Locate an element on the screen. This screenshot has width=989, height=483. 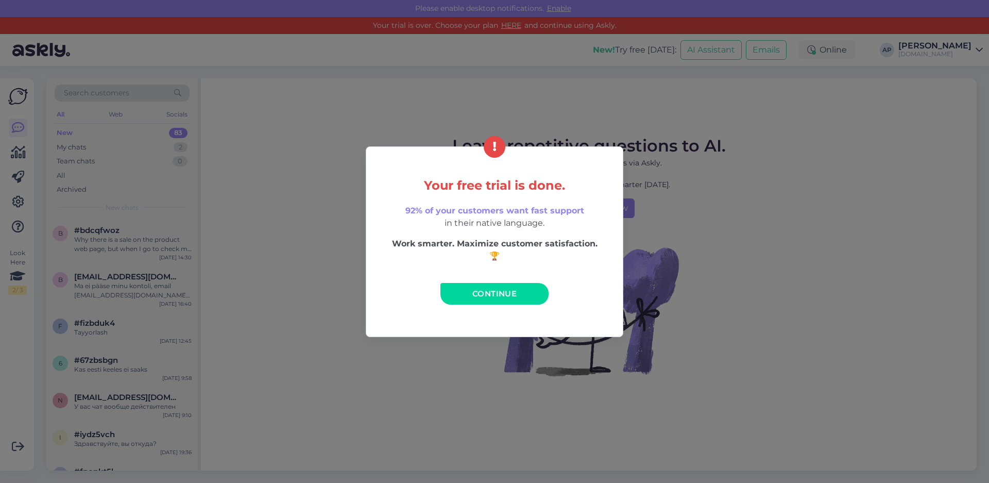
p: in their native language. is located at coordinates (494, 217).